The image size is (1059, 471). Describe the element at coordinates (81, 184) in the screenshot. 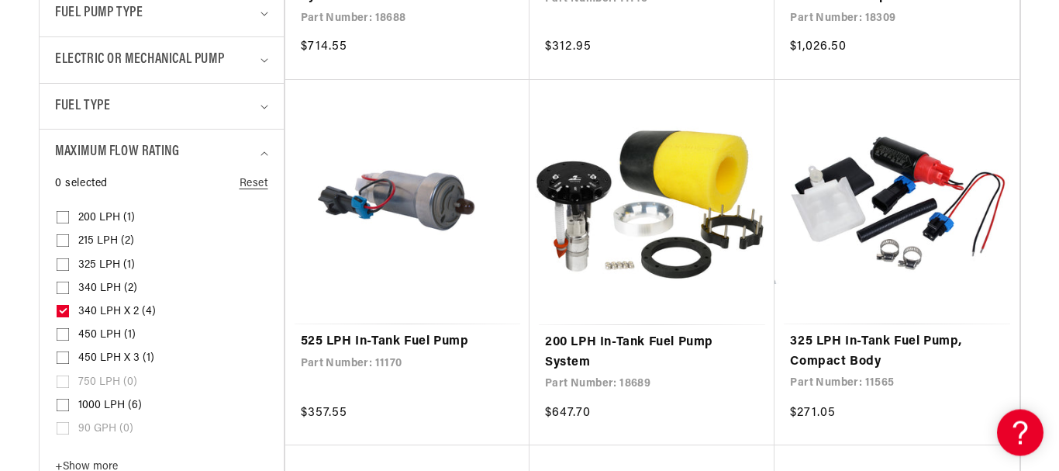

I see `span: 0 selected` at that location.